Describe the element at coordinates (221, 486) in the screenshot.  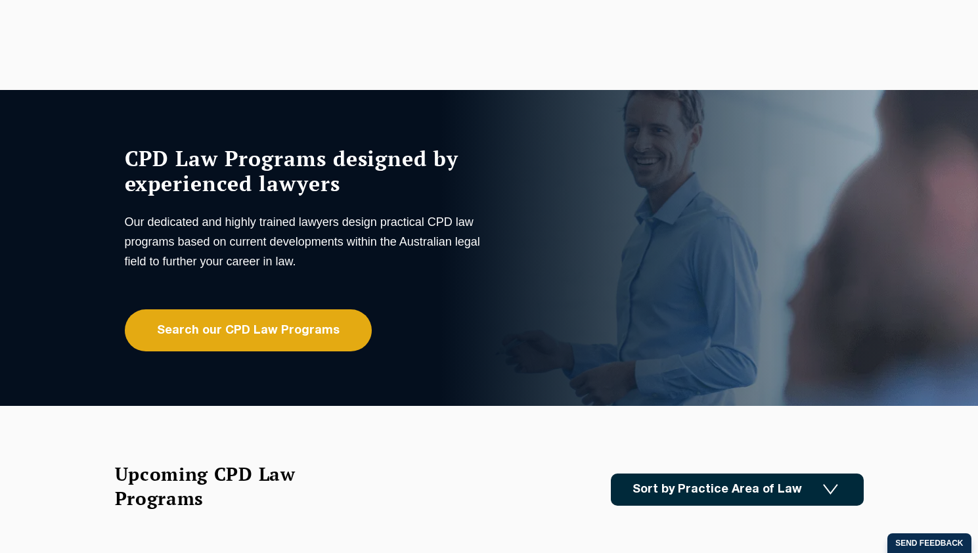
I see `h2: Upcoming CPD Law Programs` at that location.